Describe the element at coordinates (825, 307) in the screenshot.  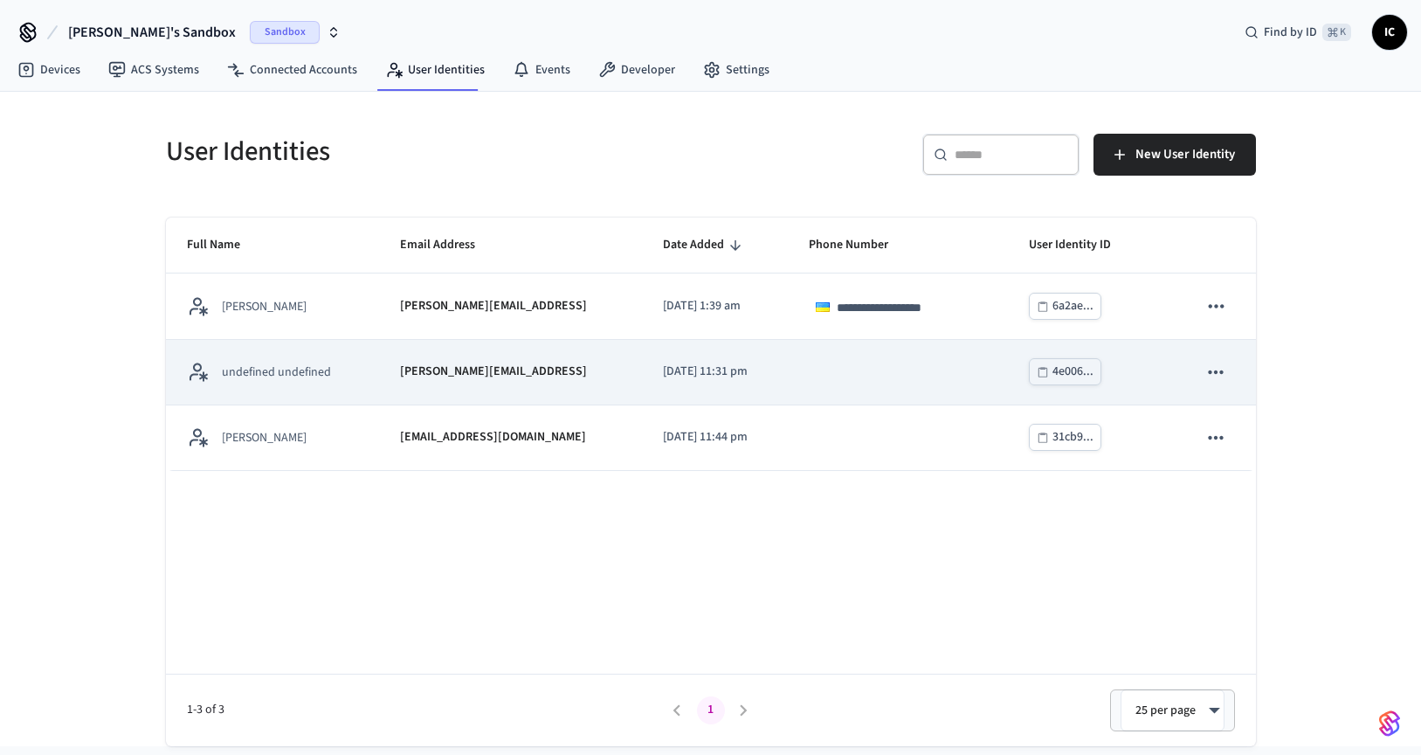
I see `div: Ukraine: + 380` at that location.